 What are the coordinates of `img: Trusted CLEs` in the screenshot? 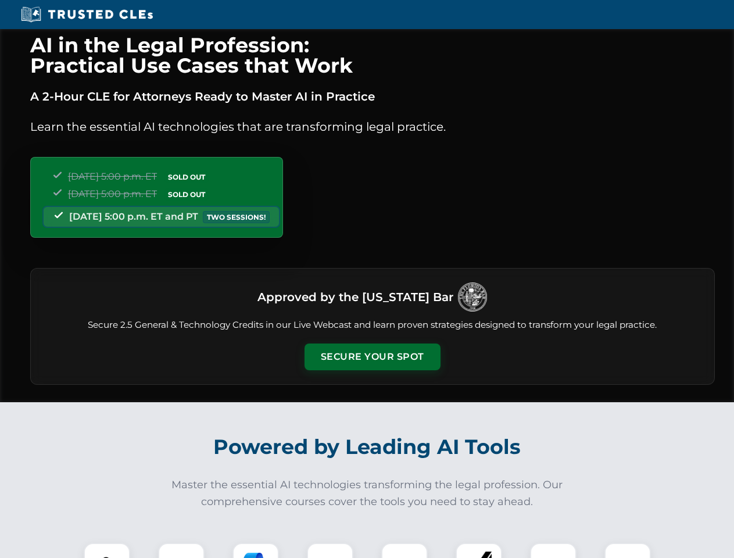 It's located at (87, 15).